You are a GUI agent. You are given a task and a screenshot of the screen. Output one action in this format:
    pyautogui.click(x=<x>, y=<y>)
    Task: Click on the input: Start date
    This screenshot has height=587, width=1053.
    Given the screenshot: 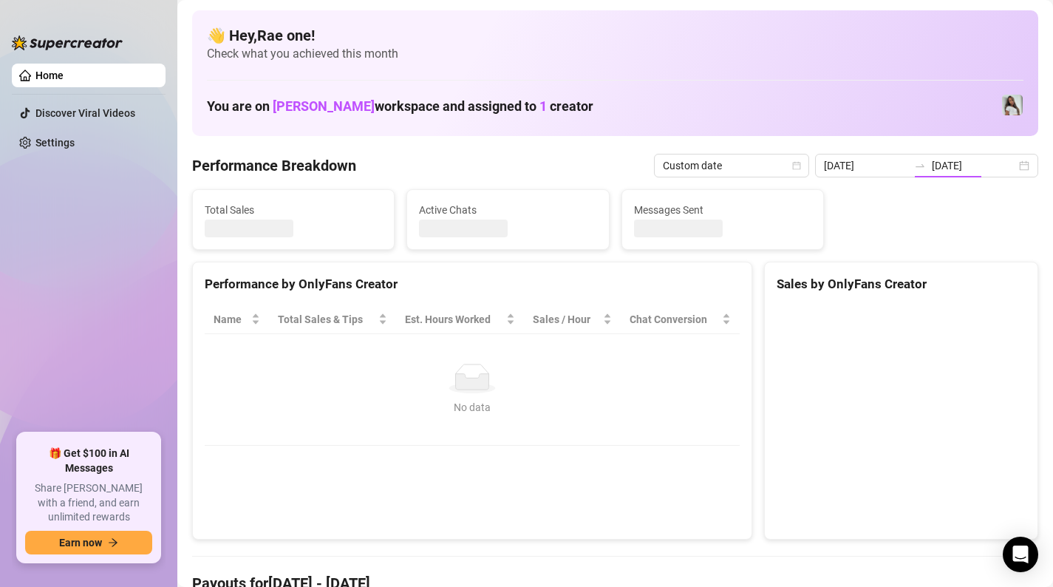 What is the action you would take?
    pyautogui.click(x=866, y=166)
    